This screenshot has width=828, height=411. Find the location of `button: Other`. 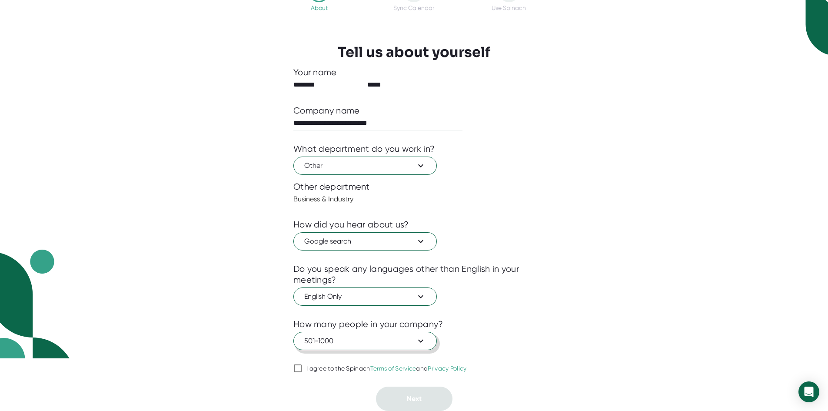

button: Other is located at coordinates (365, 166).